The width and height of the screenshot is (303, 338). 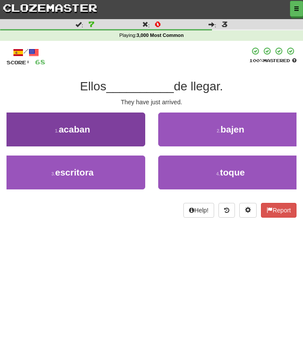 What do you see at coordinates (53, 174) in the screenshot?
I see `small: 3 .` at bounding box center [53, 174].